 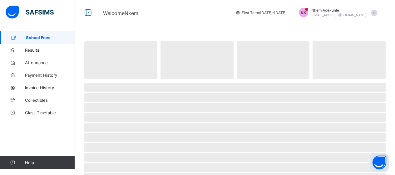 What do you see at coordinates (50, 50) in the screenshot?
I see `span: Results` at bounding box center [50, 50].